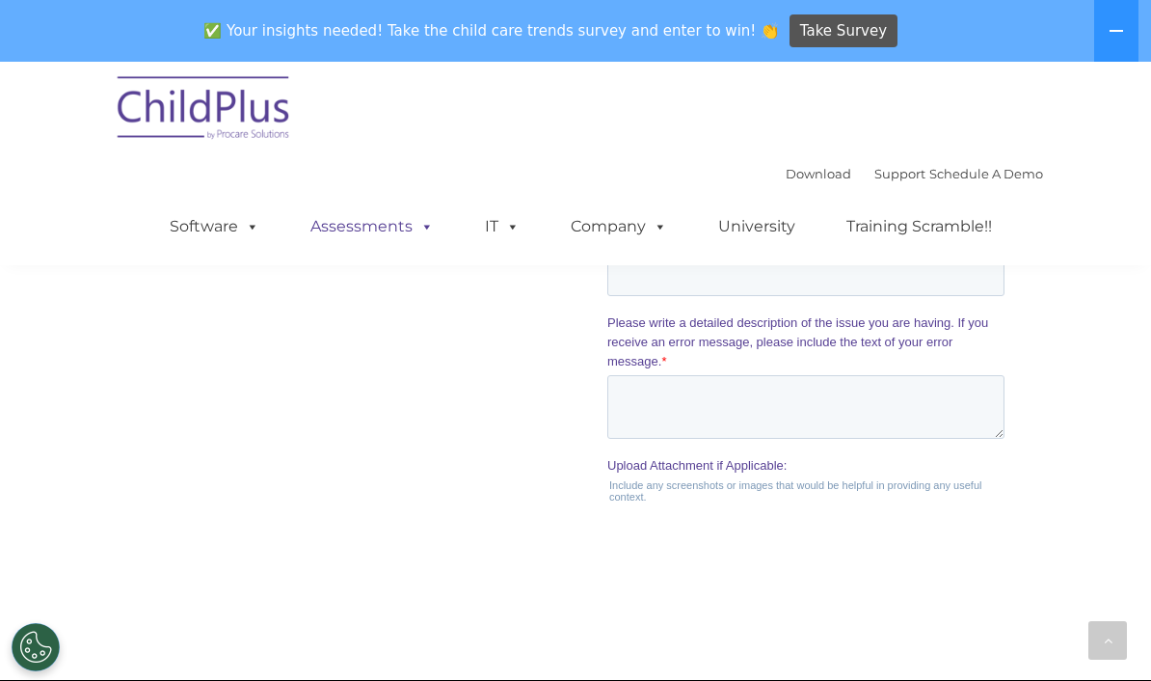 This screenshot has width=1151, height=681. What do you see at coordinates (899, 174) in the screenshot?
I see `a: Support` at bounding box center [899, 174].